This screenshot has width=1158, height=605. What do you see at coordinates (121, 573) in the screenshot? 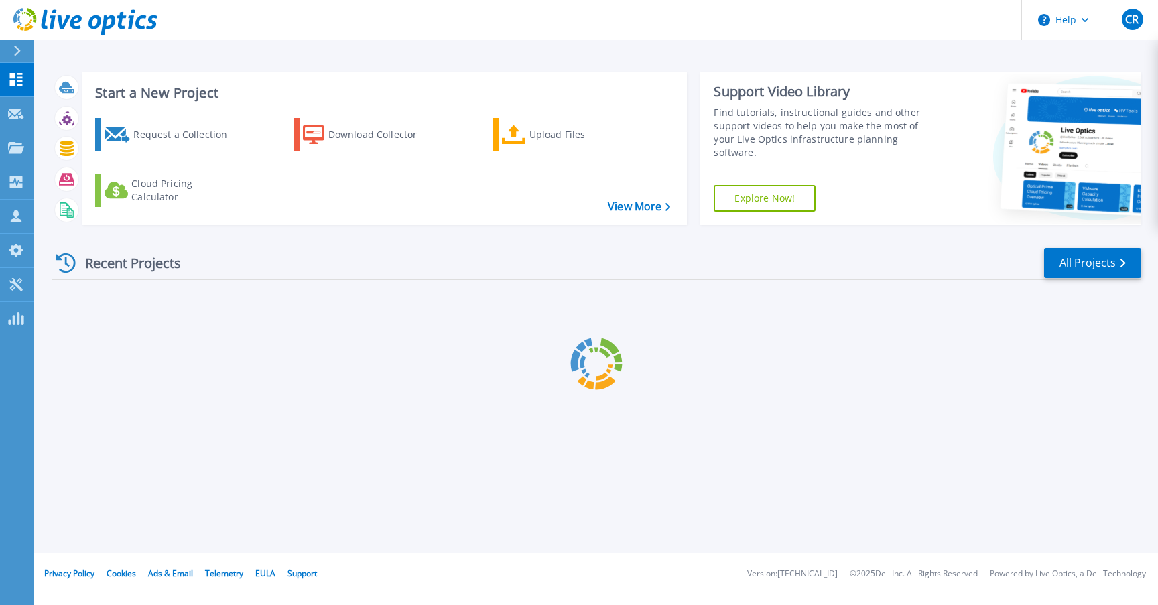
I see `a: Cookies` at bounding box center [121, 573].